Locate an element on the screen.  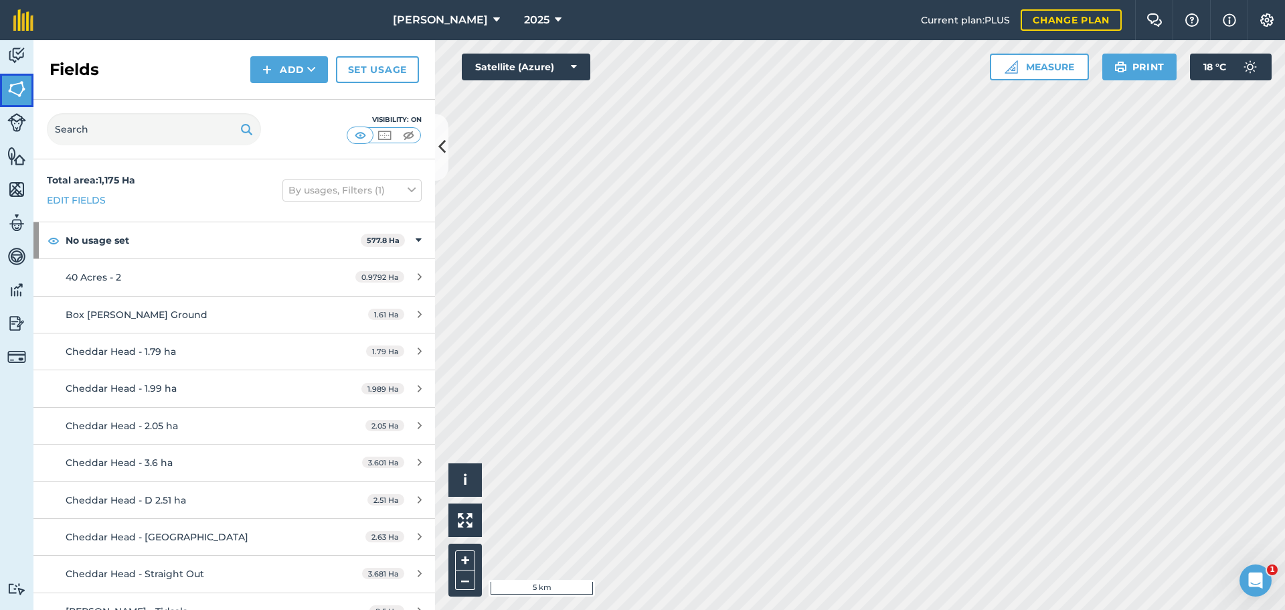
div: Visibility: On is located at coordinates (384, 120).